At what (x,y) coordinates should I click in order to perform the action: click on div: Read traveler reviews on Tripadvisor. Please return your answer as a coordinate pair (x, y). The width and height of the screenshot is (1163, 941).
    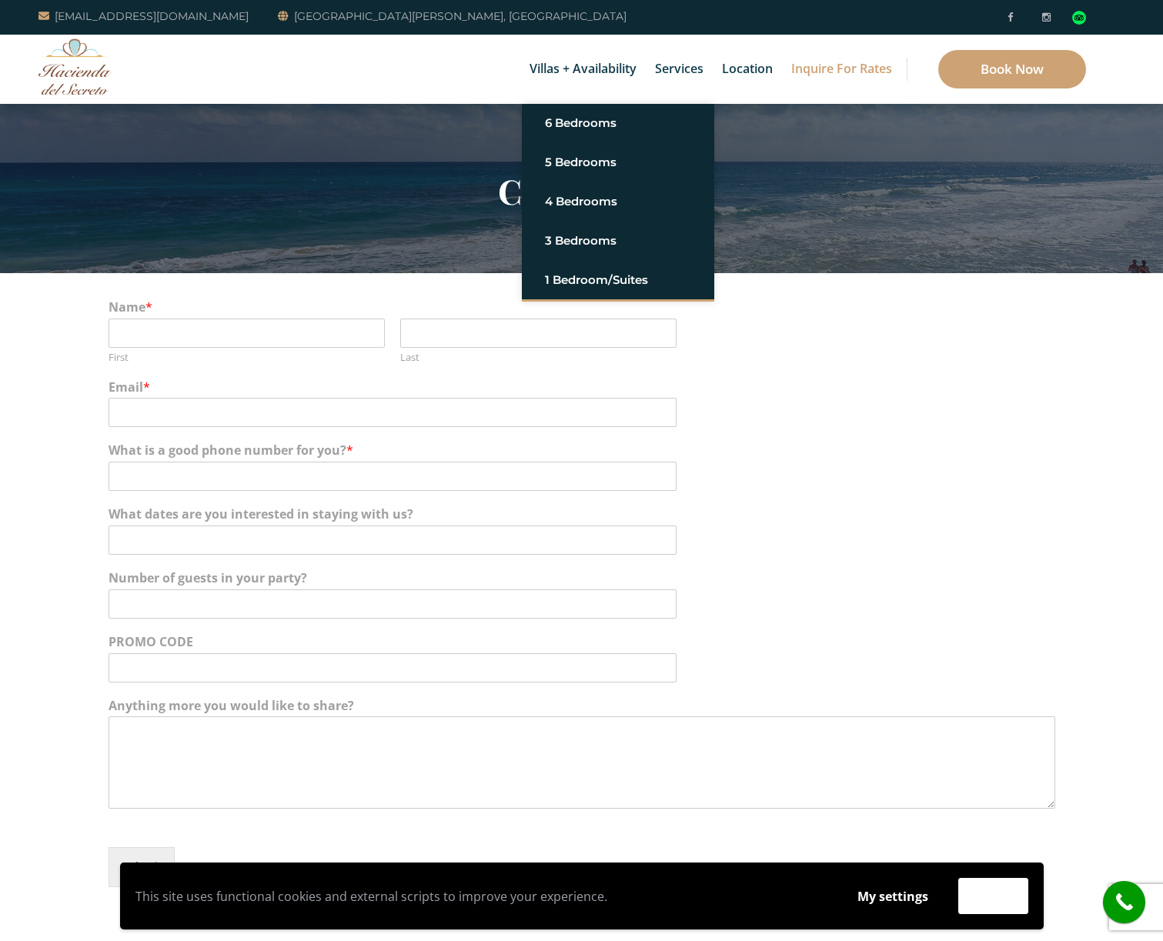
    Looking at the image, I should click on (1079, 18).